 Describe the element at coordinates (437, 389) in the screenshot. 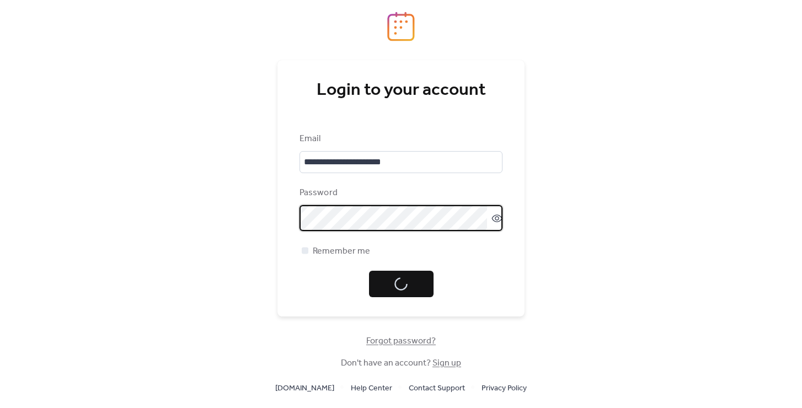

I see `span: Contact Support` at that location.